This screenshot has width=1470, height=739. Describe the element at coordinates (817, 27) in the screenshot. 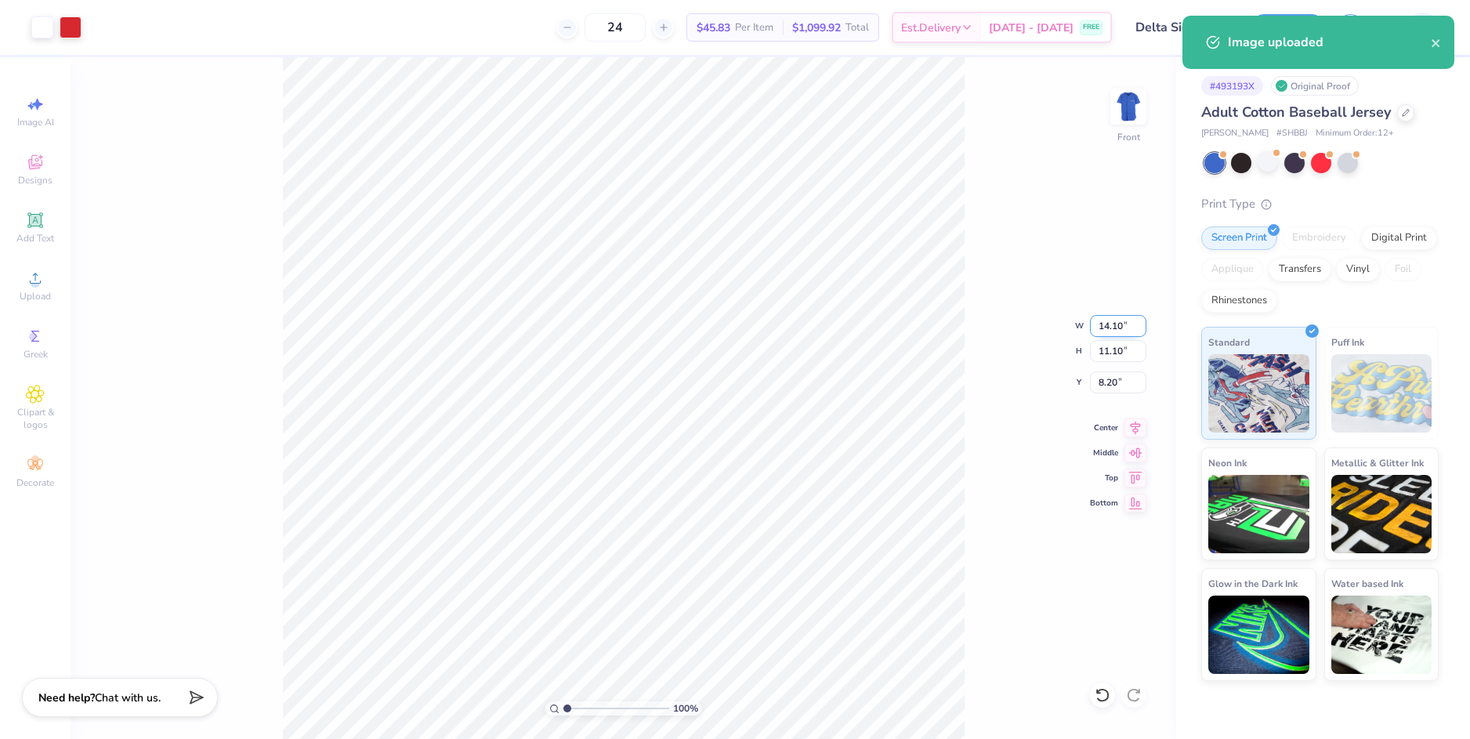

I see `span: $1,099.92` at that location.